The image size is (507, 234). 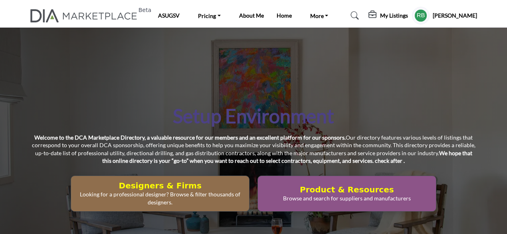 I want to click on a: More, so click(x=319, y=16).